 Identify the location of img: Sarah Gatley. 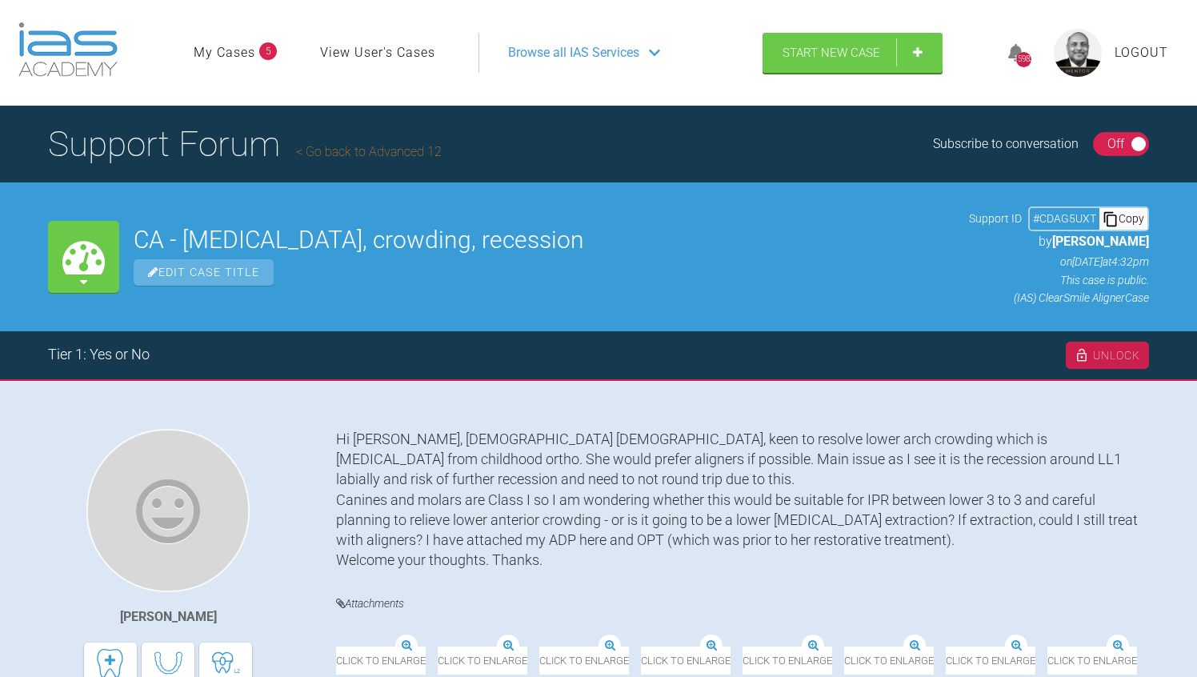
(168, 511).